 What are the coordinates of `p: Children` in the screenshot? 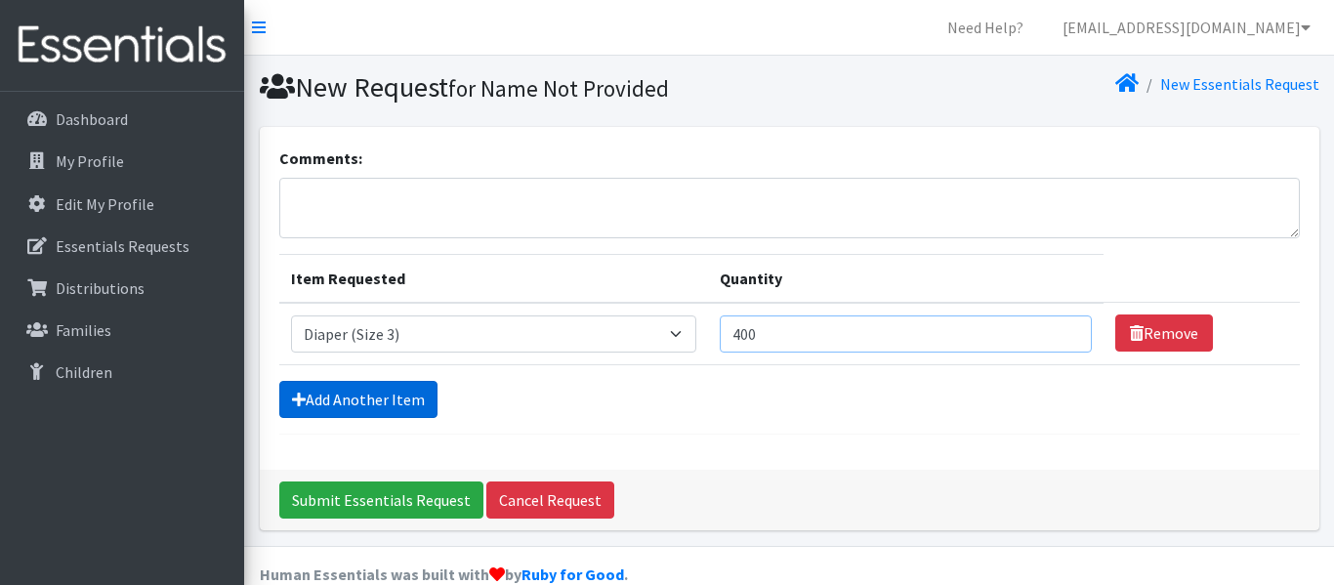 It's located at (84, 372).